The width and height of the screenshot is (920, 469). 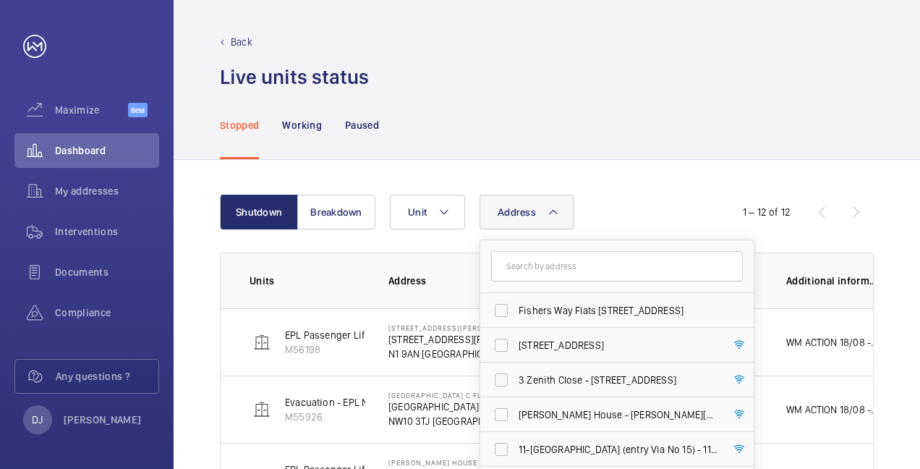 I want to click on p: M56198, so click(x=326, y=350).